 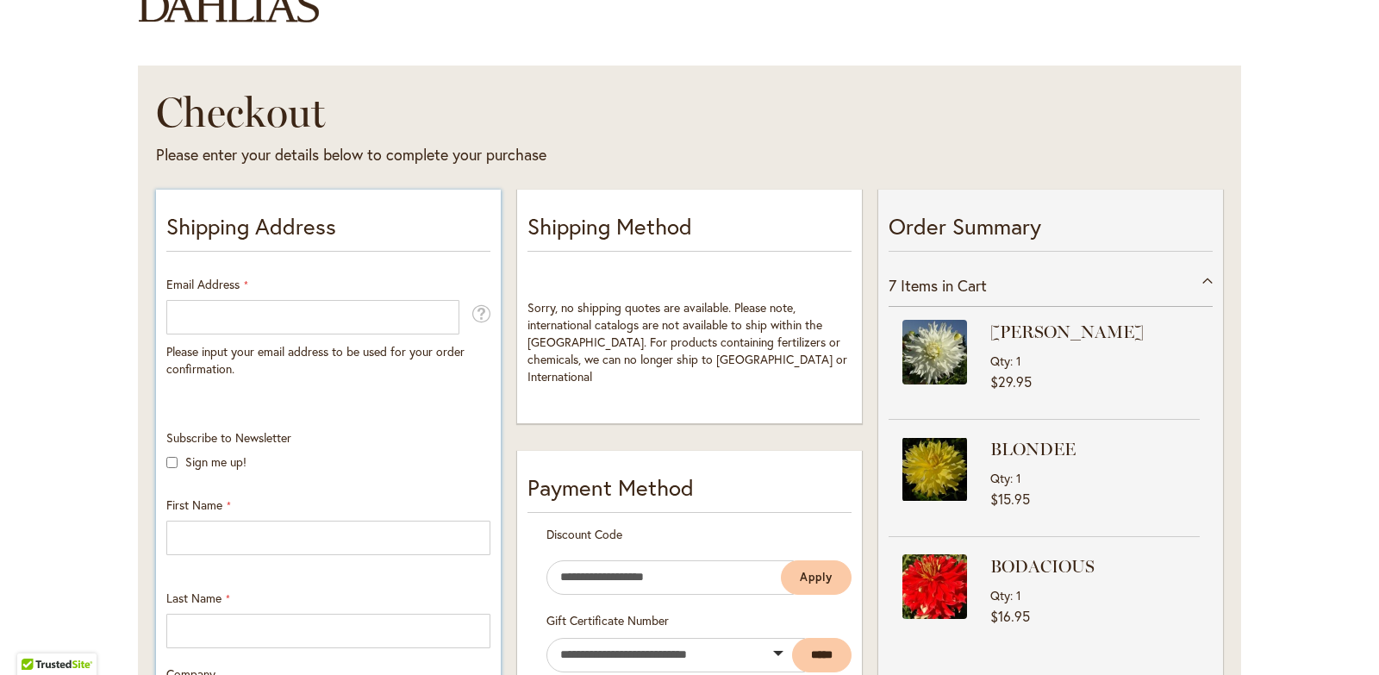 What do you see at coordinates (215, 461) in the screenshot?
I see `label: Sign me up!` at bounding box center [215, 461].